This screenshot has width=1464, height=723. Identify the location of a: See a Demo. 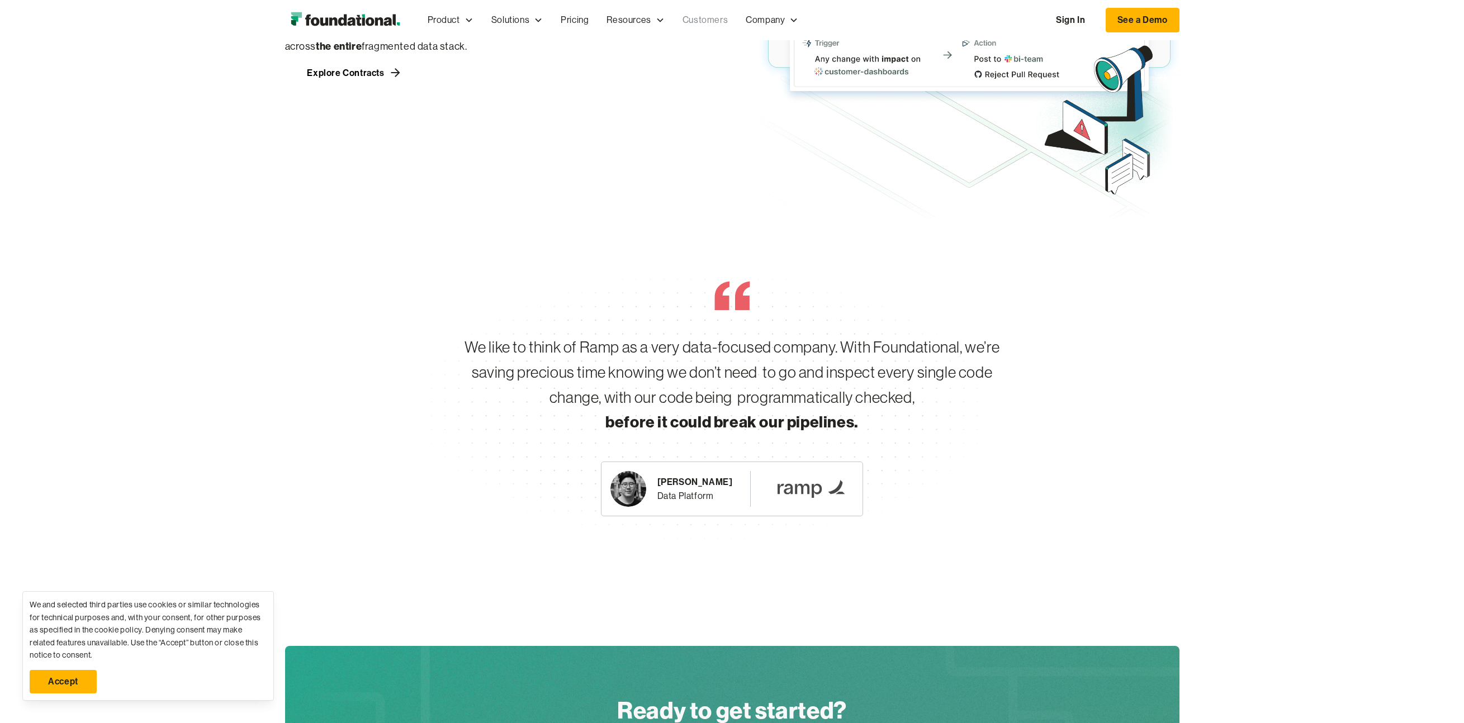
(1142, 20).